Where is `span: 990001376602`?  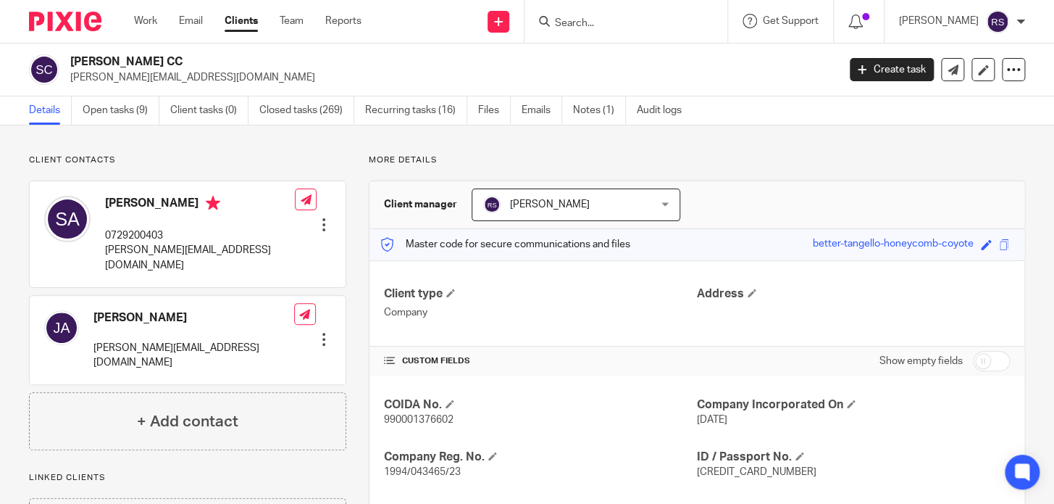 span: 990001376602 is located at coordinates (419, 420).